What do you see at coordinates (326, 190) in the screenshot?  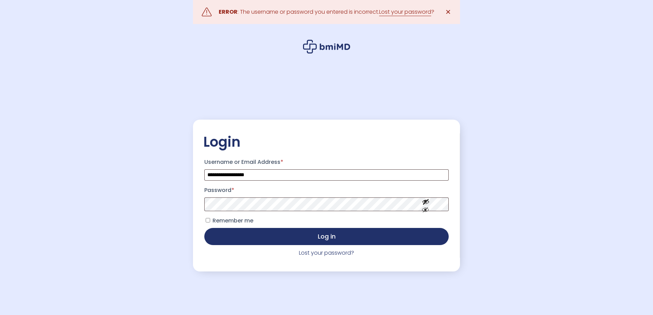 I see `label: Password` at bounding box center [326, 190].